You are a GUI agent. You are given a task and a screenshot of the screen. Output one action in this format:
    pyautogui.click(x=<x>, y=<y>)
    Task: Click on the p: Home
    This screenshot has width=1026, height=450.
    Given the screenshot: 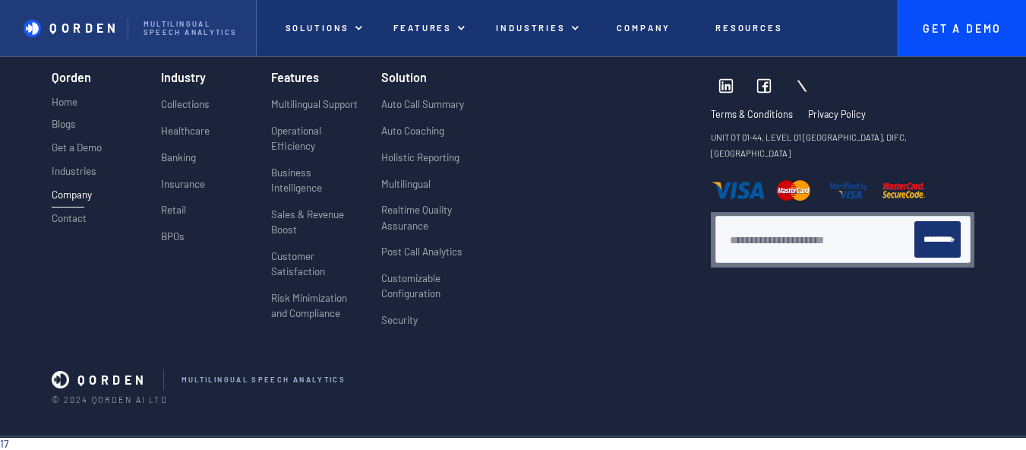 What is the action you would take?
    pyautogui.click(x=65, y=102)
    